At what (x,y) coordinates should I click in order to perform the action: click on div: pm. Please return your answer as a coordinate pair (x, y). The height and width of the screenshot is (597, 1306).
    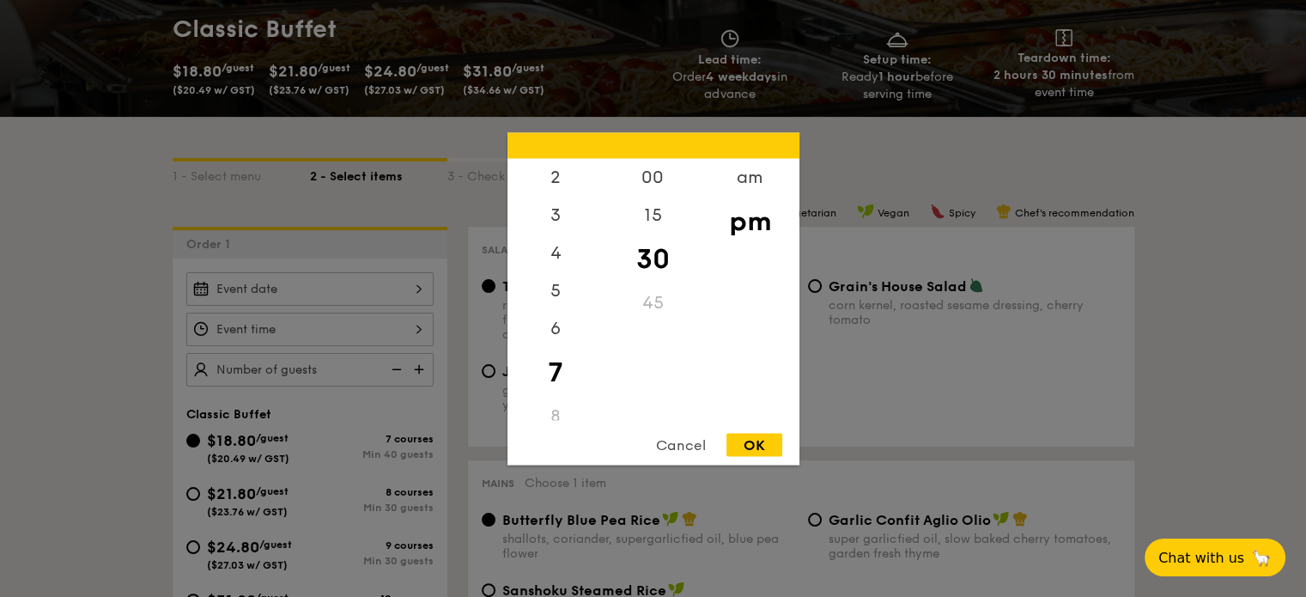
    Looking at the image, I should click on (749, 221).